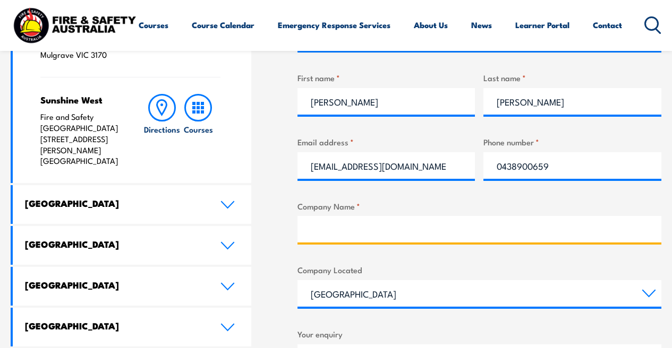  I want to click on a: Directions, so click(162, 130).